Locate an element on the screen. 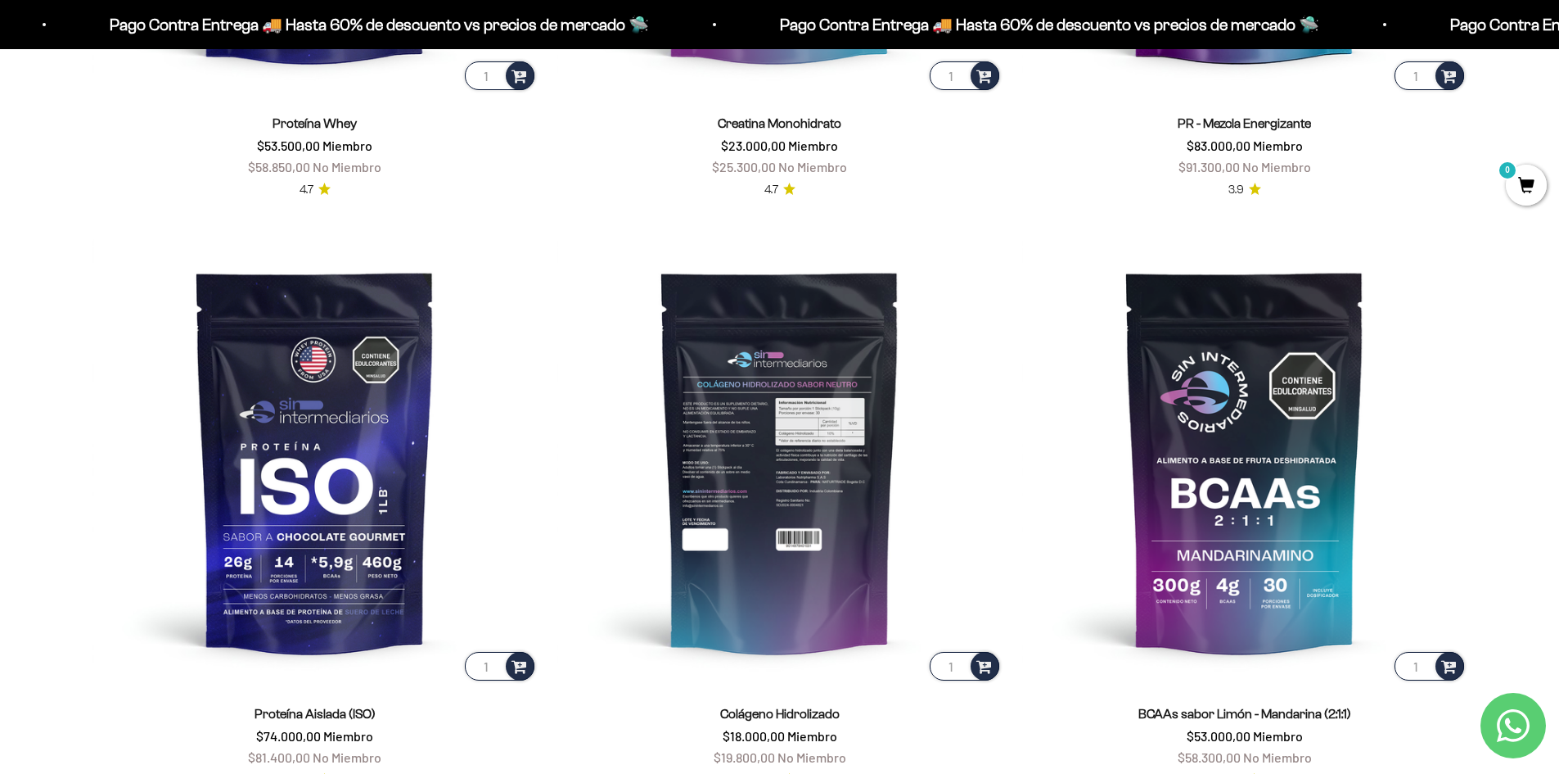 The width and height of the screenshot is (1559, 774). span: $19.800,00 is located at coordinates (744, 756).